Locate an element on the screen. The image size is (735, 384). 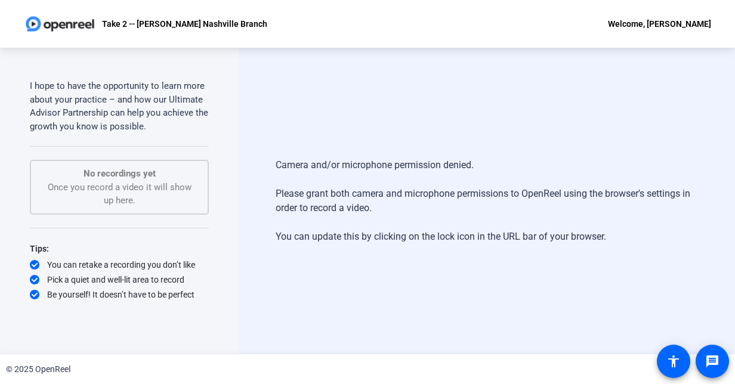
img: OpenReel logo is located at coordinates (60, 24).